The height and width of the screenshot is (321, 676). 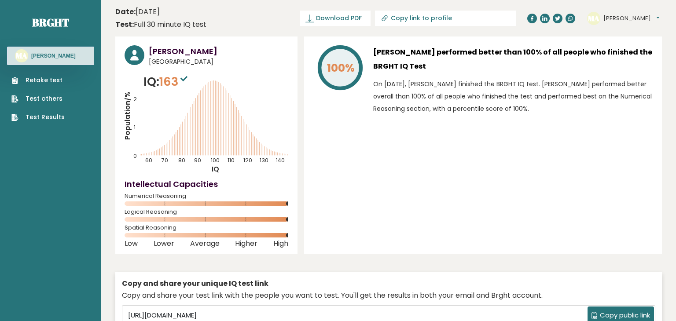 What do you see at coordinates (246, 244) in the screenshot?
I see `span: Higher` at bounding box center [246, 244].